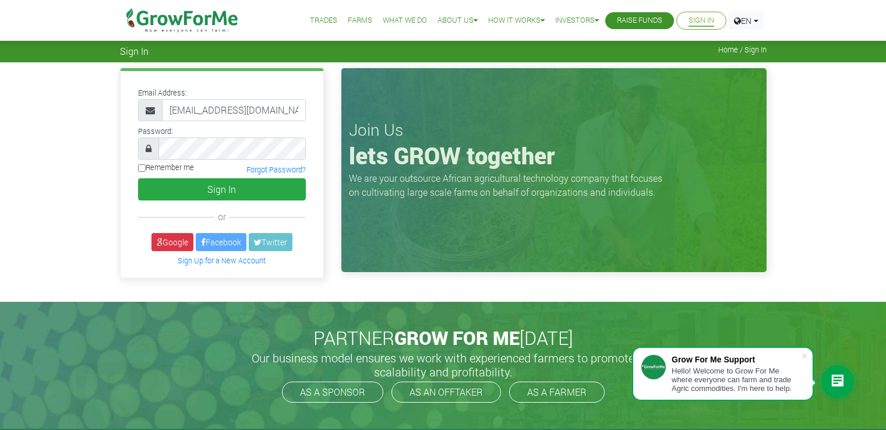 The height and width of the screenshot is (430, 886). I want to click on a: Forgot Password?, so click(276, 170).